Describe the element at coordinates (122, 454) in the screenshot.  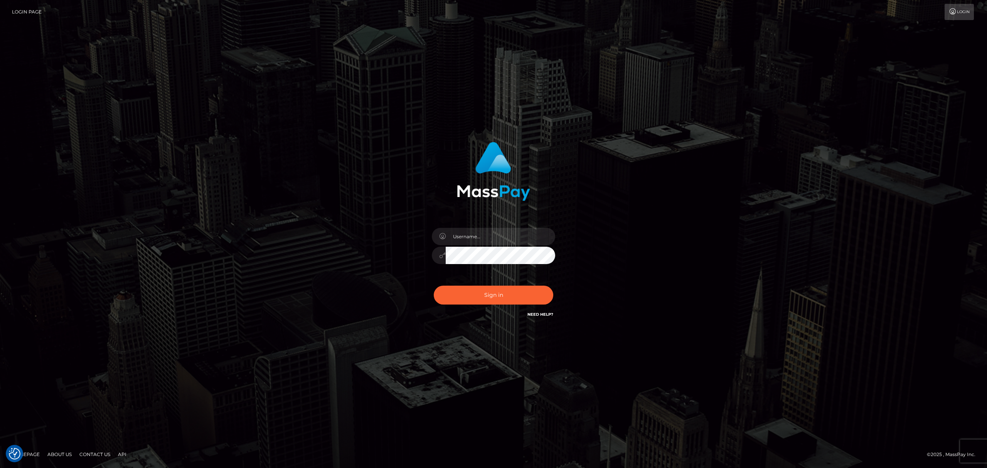
I see `a: API` at that location.